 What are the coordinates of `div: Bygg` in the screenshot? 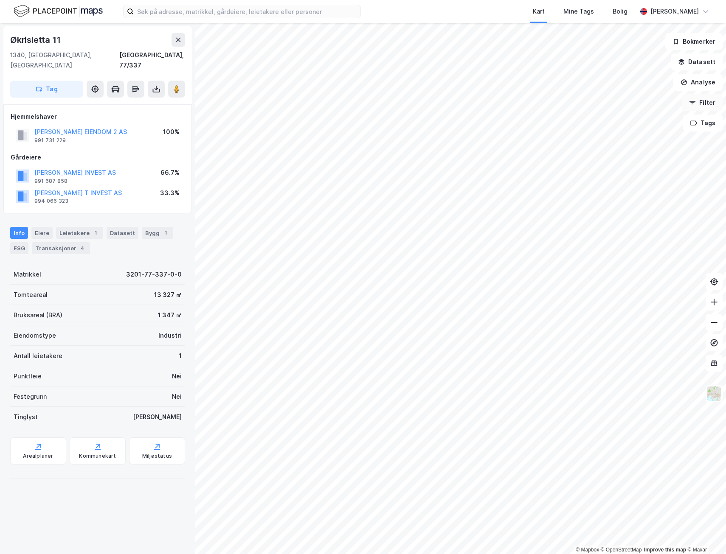 It's located at (157, 233).